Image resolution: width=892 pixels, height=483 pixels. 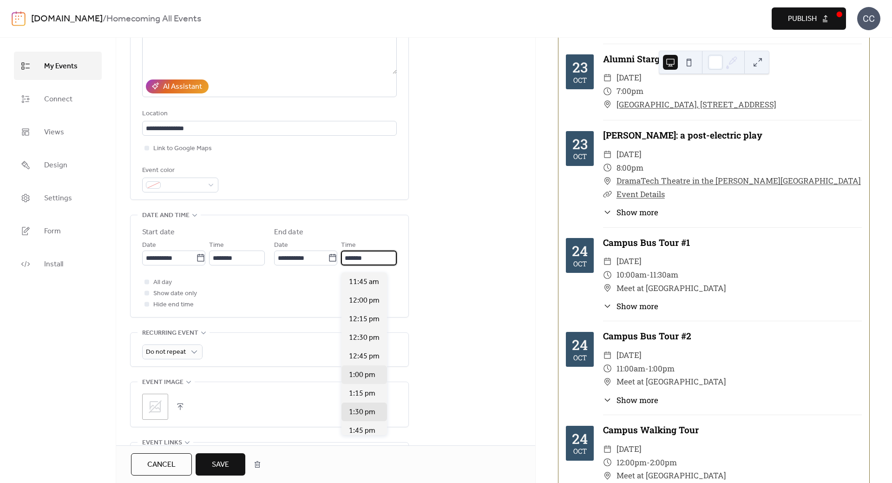 What do you see at coordinates (58, 99) in the screenshot?
I see `a: Connect` at bounding box center [58, 99].